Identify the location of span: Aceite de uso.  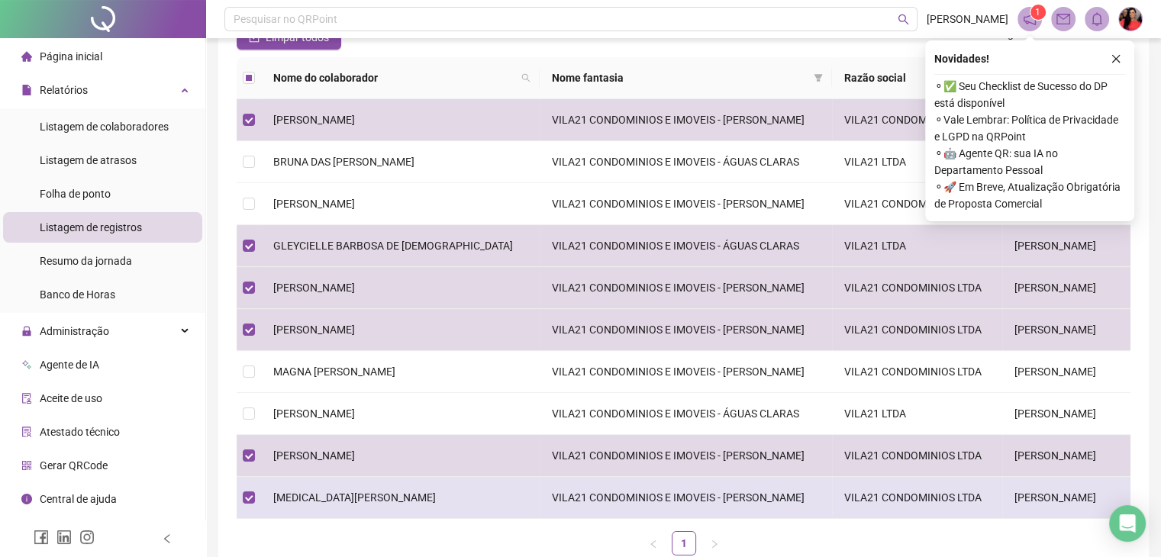
(71, 398).